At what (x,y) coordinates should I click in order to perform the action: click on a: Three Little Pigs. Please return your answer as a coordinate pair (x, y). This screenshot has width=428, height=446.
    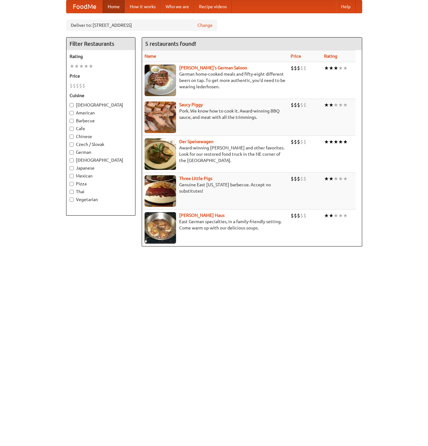
    Looking at the image, I should click on (196, 178).